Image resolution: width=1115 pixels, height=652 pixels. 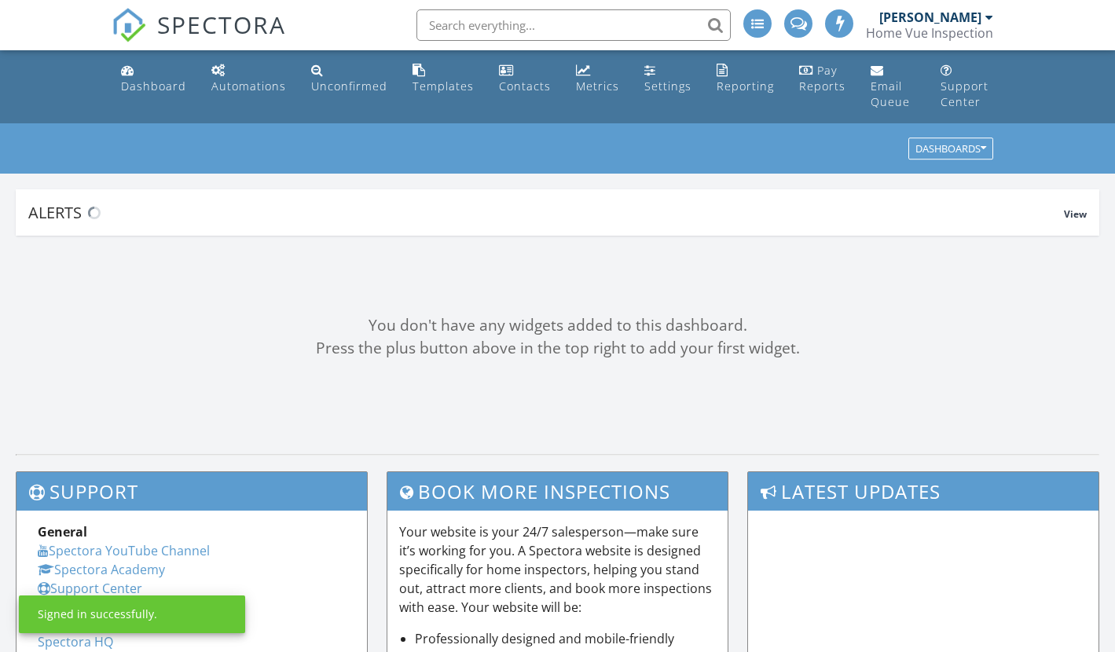 I want to click on div: Press the plus button above in the top right to add your first widget., so click(x=557, y=348).